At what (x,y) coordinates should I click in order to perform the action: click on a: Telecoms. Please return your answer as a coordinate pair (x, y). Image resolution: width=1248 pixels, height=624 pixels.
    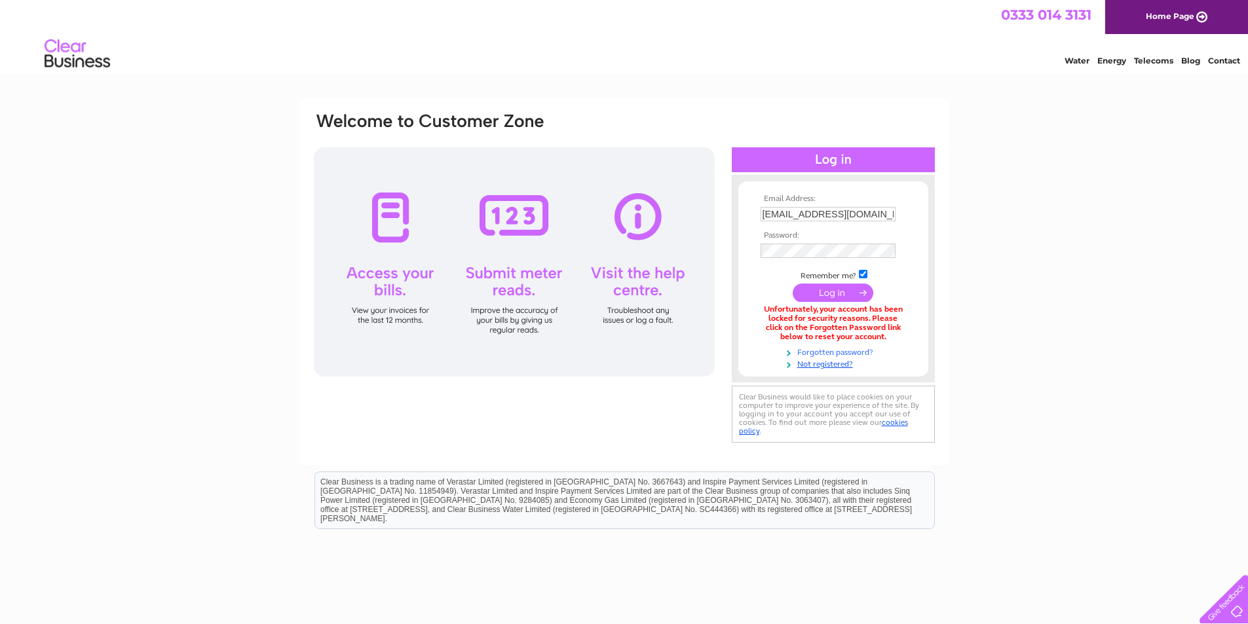
    Looking at the image, I should click on (1154, 60).